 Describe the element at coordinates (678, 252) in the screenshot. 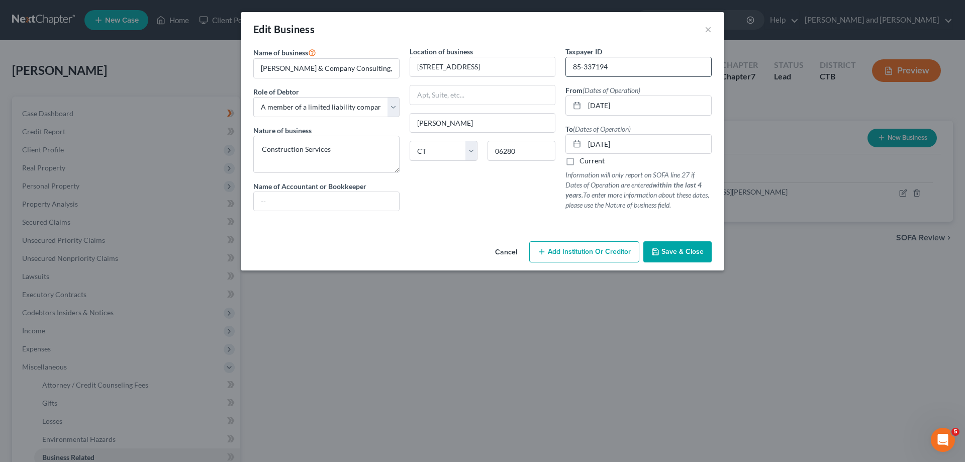

I see `button: Save & Close` at that location.